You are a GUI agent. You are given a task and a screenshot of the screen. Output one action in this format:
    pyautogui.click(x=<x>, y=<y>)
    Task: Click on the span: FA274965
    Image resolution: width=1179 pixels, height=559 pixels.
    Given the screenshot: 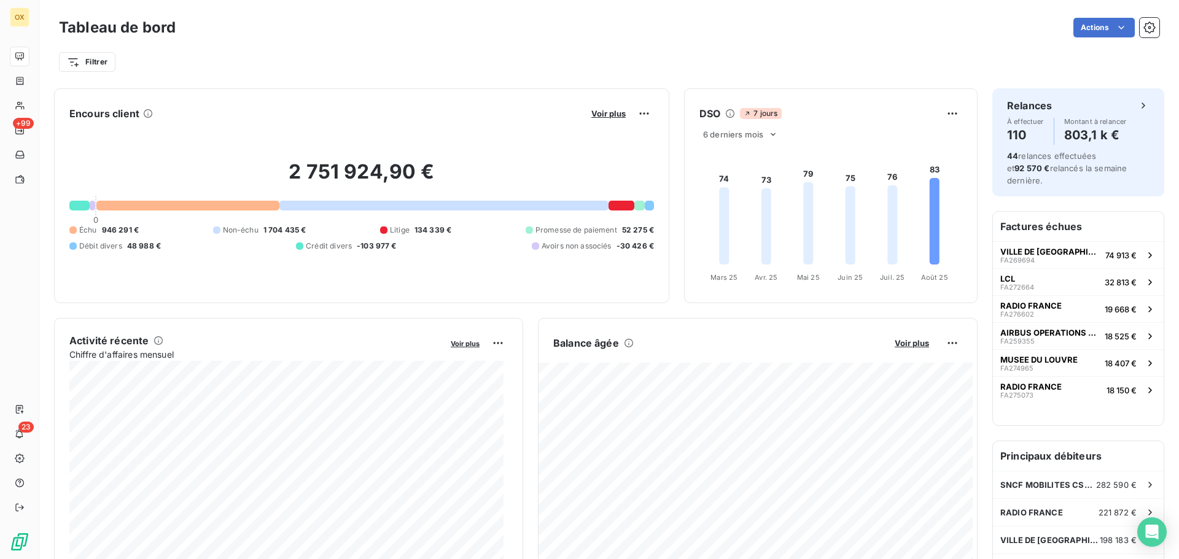 What is the action you would take?
    pyautogui.click(x=1016, y=368)
    